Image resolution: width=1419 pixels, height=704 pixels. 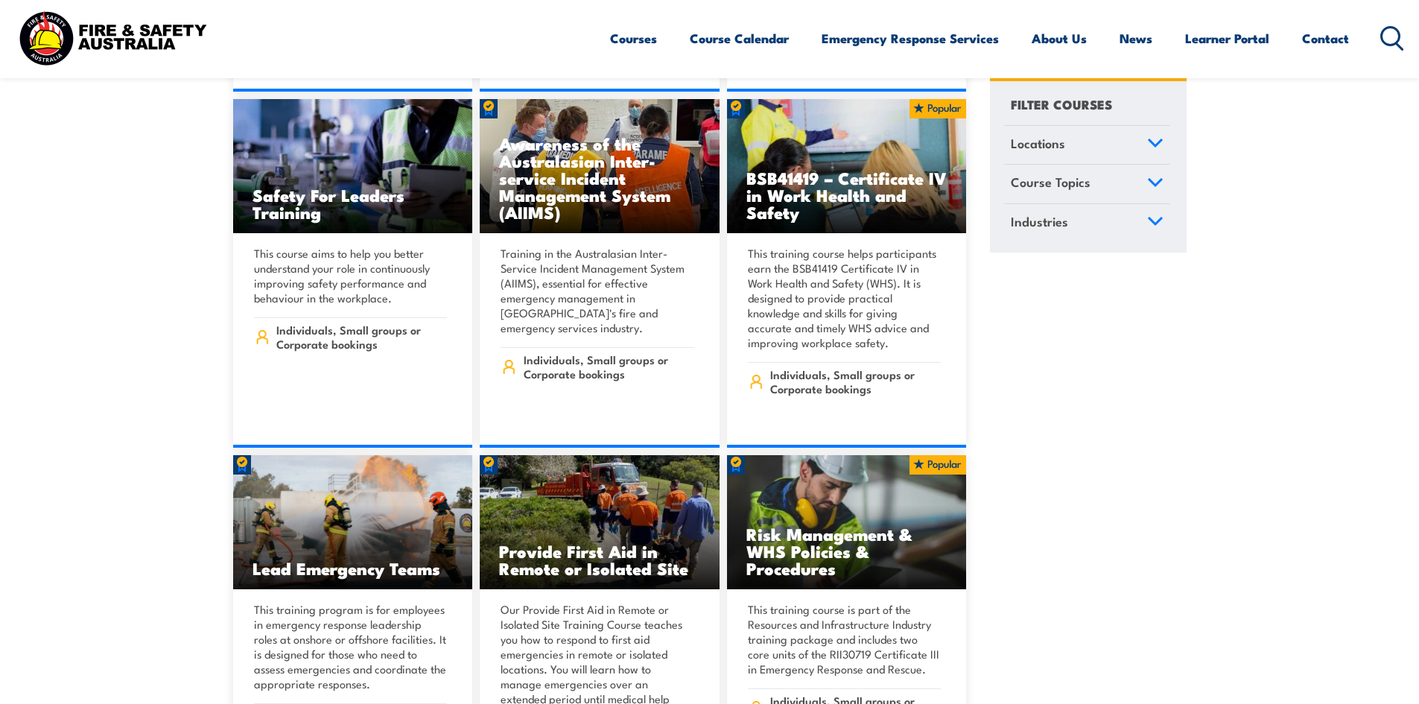 I want to click on p: This course aims to help you better understand your role in continuously improving safety perform..., so click(x=351, y=276).